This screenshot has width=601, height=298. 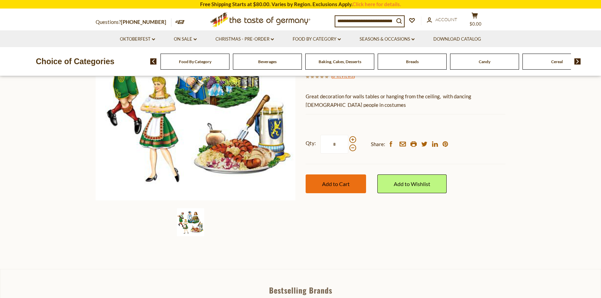 What do you see at coordinates (474, 21) in the screenshot?
I see `button: $0.00` at bounding box center [474, 21].